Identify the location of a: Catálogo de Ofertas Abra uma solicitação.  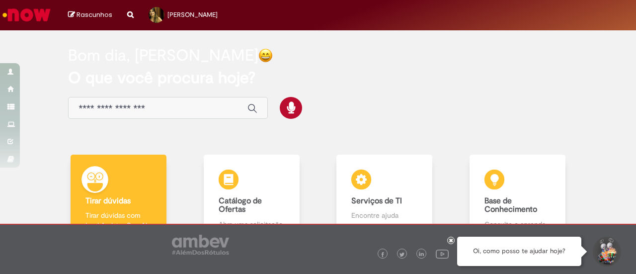
(252, 197).